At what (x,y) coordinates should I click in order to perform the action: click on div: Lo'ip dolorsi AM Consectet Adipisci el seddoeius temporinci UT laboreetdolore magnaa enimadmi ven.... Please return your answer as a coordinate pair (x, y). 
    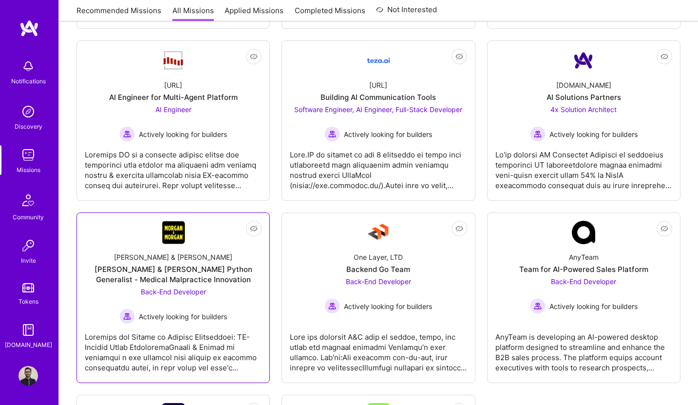
    Looking at the image, I should click on (584, 166).